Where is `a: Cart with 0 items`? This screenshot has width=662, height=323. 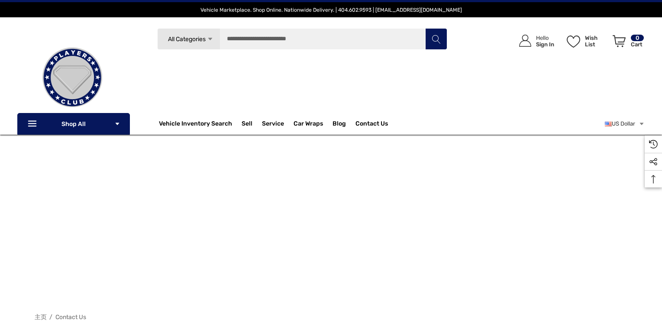
a: Cart with 0 items is located at coordinates (626, 43).